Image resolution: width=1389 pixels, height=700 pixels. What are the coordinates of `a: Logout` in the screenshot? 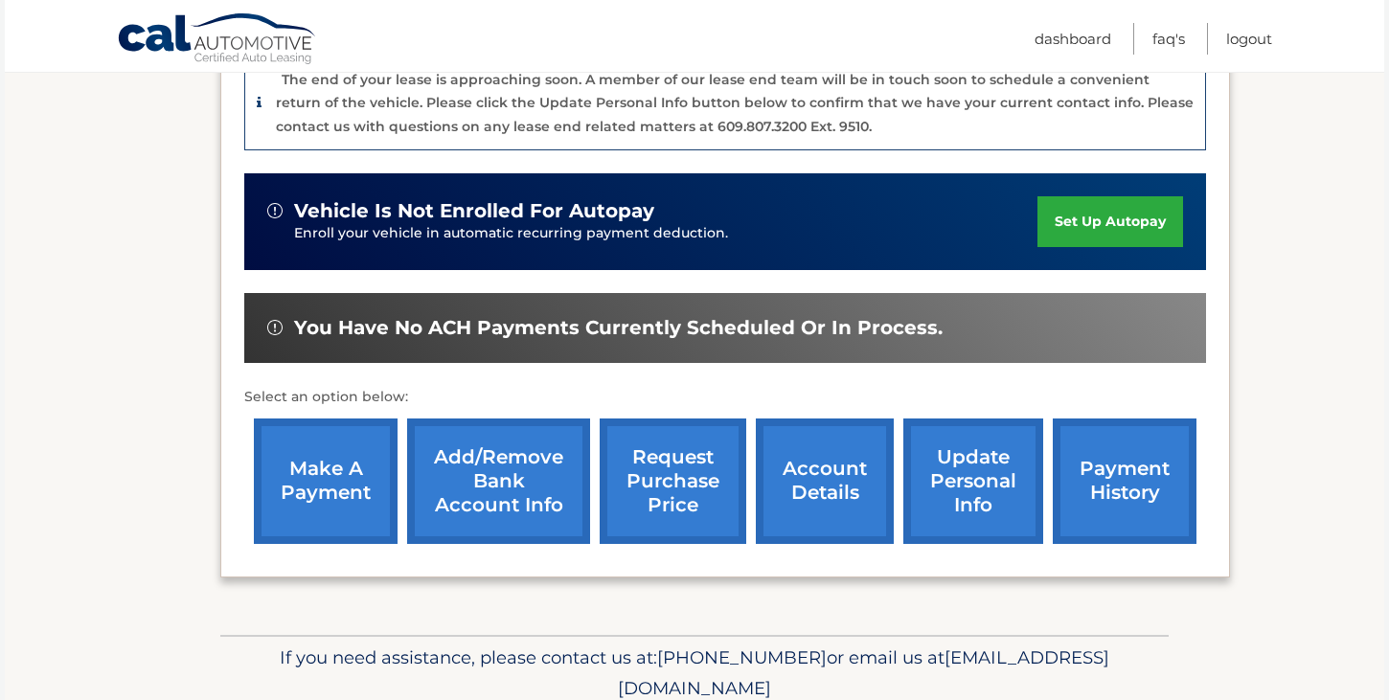 It's located at (1249, 38).